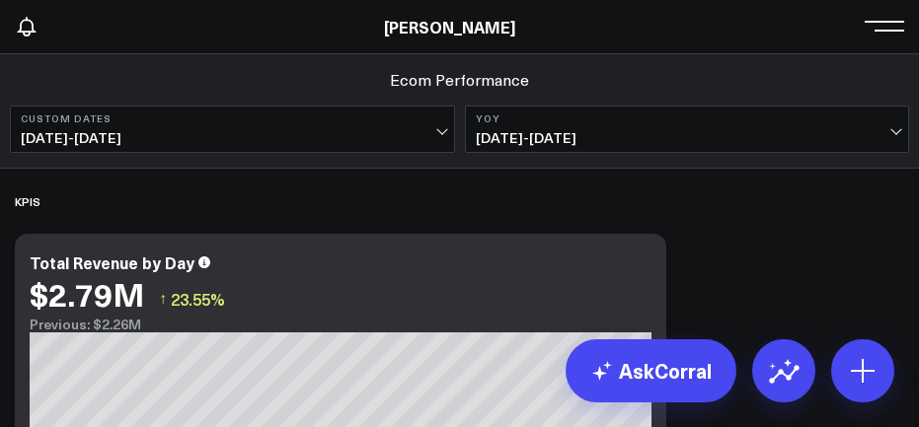 This screenshot has height=427, width=919. What do you see at coordinates (340, 325) in the screenshot?
I see `div: Previous: $2.26M` at bounding box center [340, 325].